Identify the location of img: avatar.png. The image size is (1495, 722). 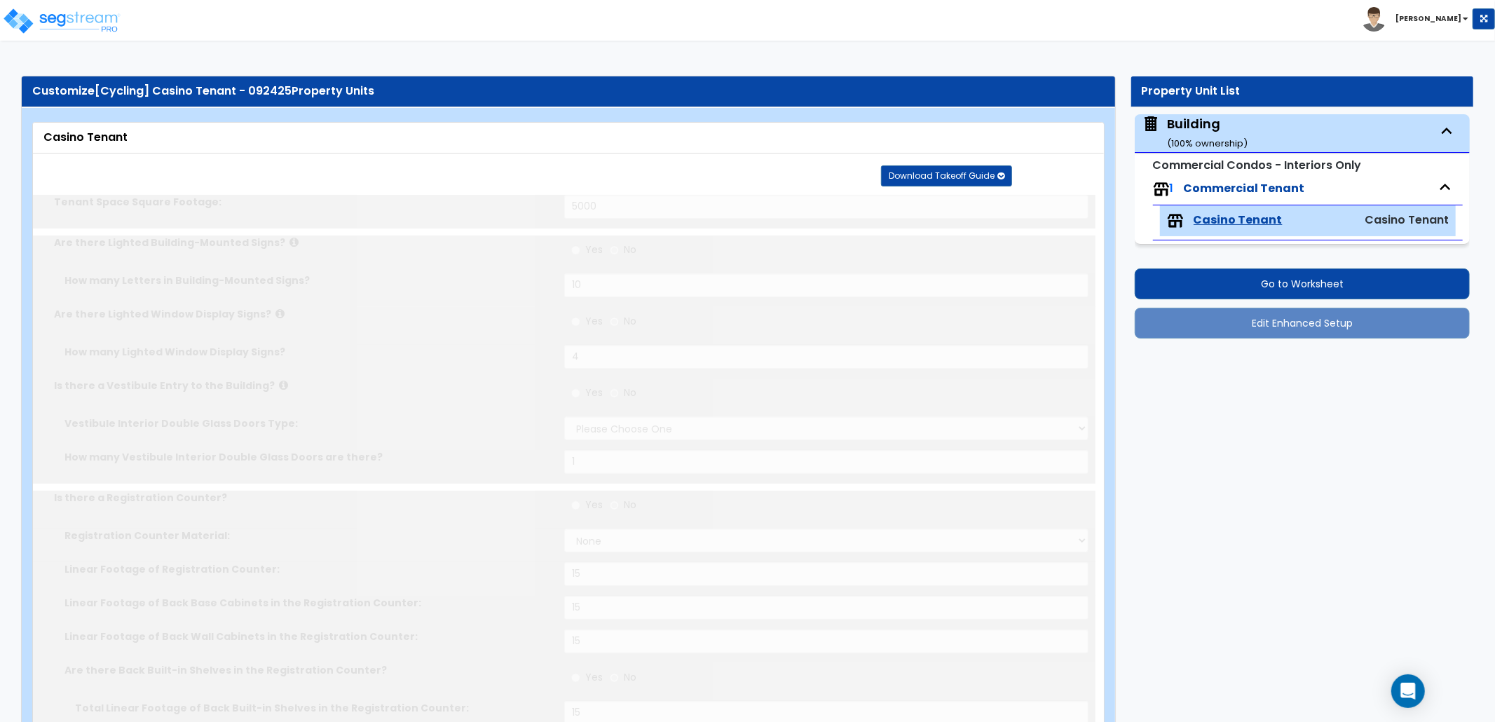
(1374, 19).